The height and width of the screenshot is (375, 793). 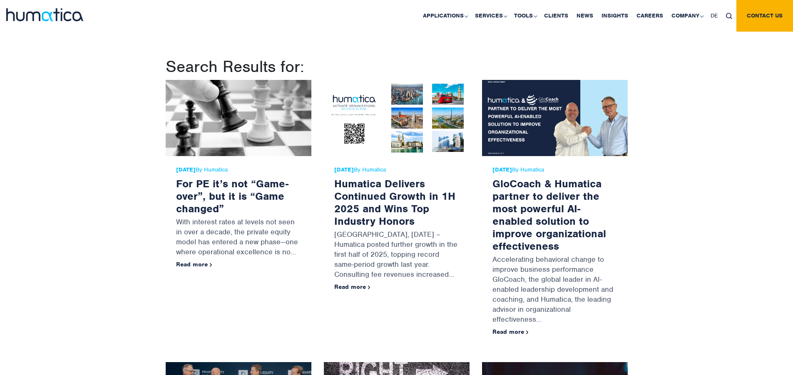 What do you see at coordinates (549, 215) in the screenshot?
I see `a: GloCoach & Humatica partner to deliver the most powerful AI-enabled solution to improve organizat...` at bounding box center [549, 215].